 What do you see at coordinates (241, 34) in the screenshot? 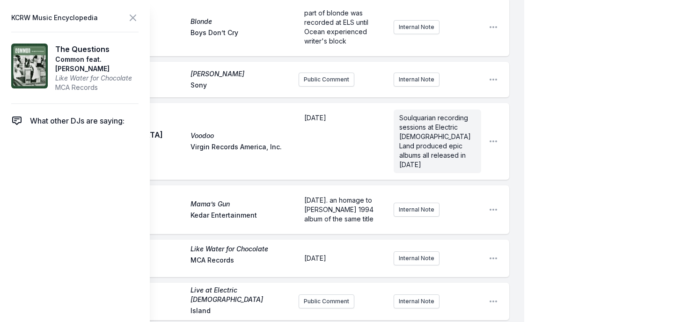
I see `span: Boys Don’t Cry` at bounding box center [241, 34].